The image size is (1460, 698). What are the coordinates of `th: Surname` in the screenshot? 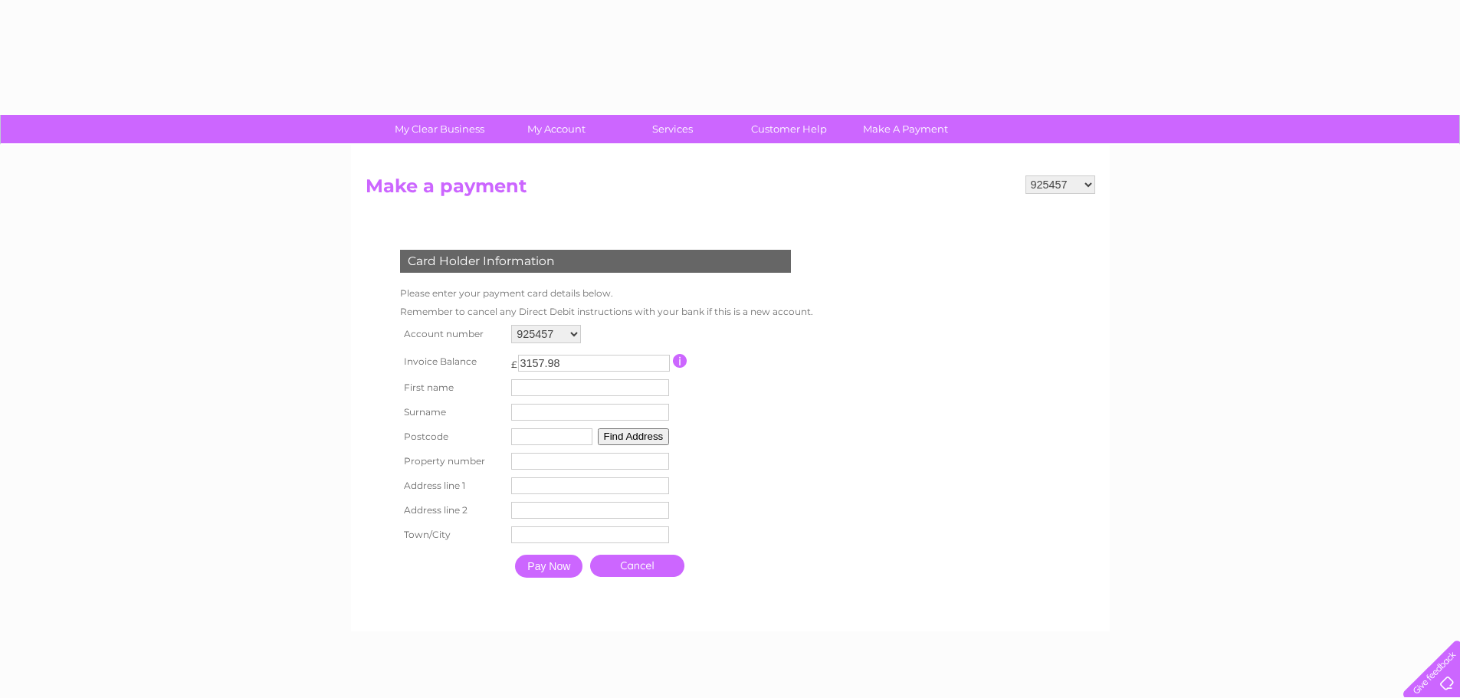 It's located at (452, 412).